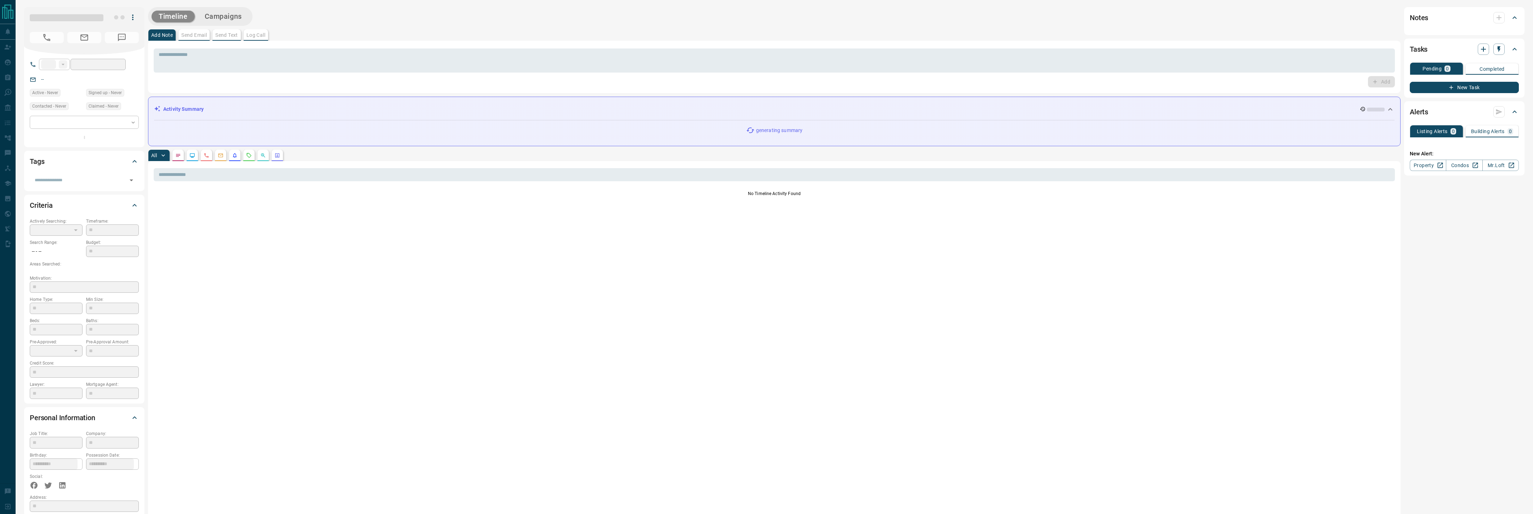 This screenshot has width=1533, height=514. I want to click on div: Tags, so click(84, 161).